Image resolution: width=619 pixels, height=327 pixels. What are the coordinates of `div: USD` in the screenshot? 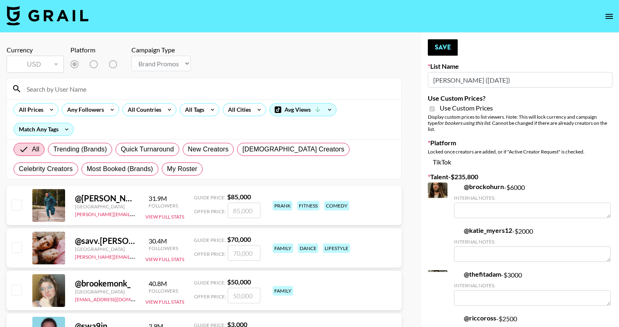 It's located at (35, 64).